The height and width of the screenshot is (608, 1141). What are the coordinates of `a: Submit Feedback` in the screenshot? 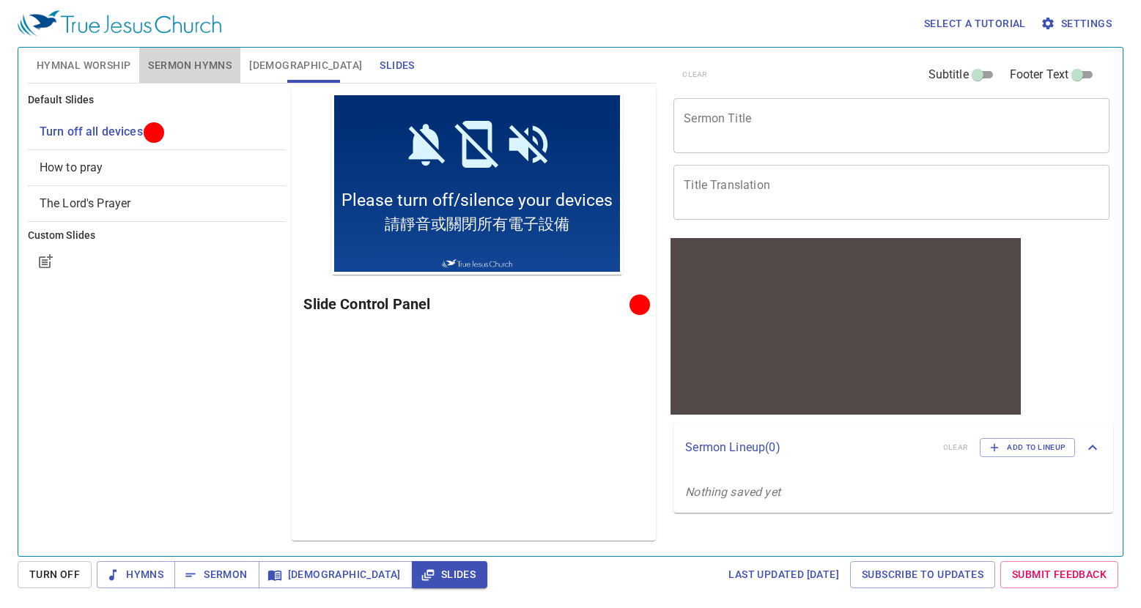 It's located at (1059, 574).